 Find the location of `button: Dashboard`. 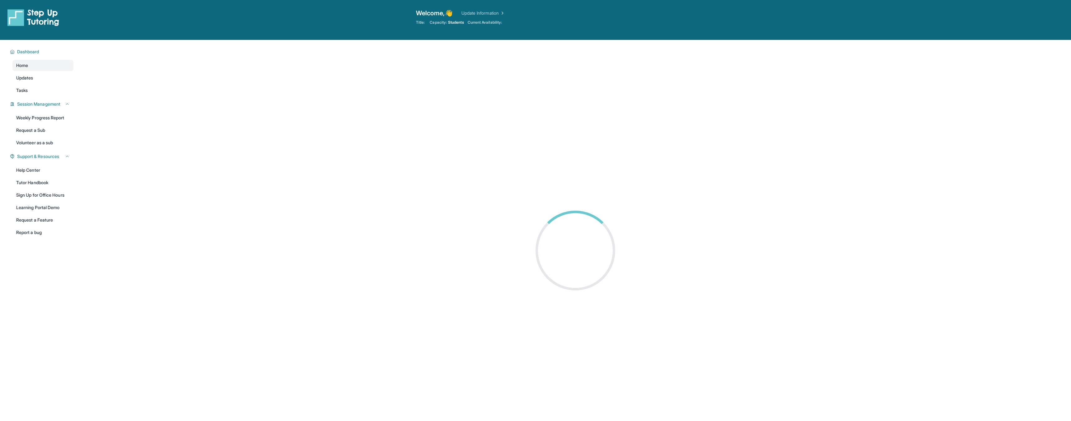

button: Dashboard is located at coordinates (42, 52).